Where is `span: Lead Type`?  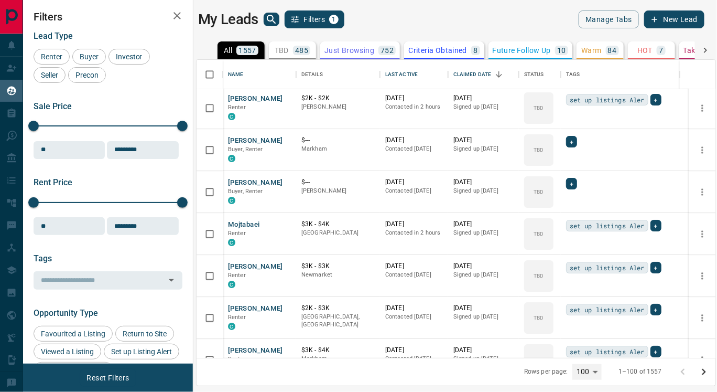
span: Lead Type is located at coordinates (53, 36).